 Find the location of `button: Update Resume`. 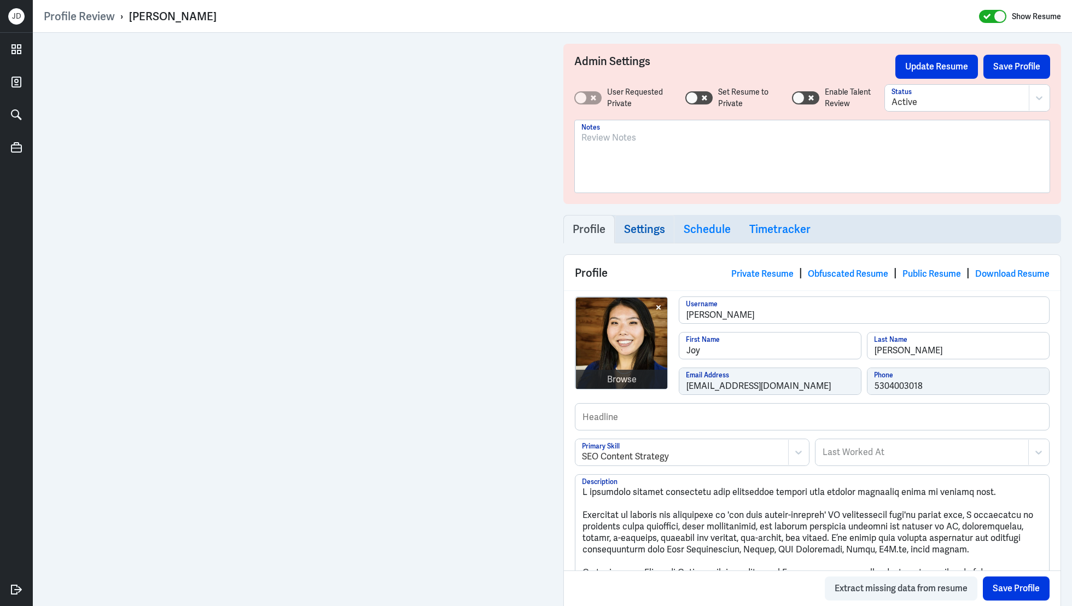

button: Update Resume is located at coordinates (936, 67).